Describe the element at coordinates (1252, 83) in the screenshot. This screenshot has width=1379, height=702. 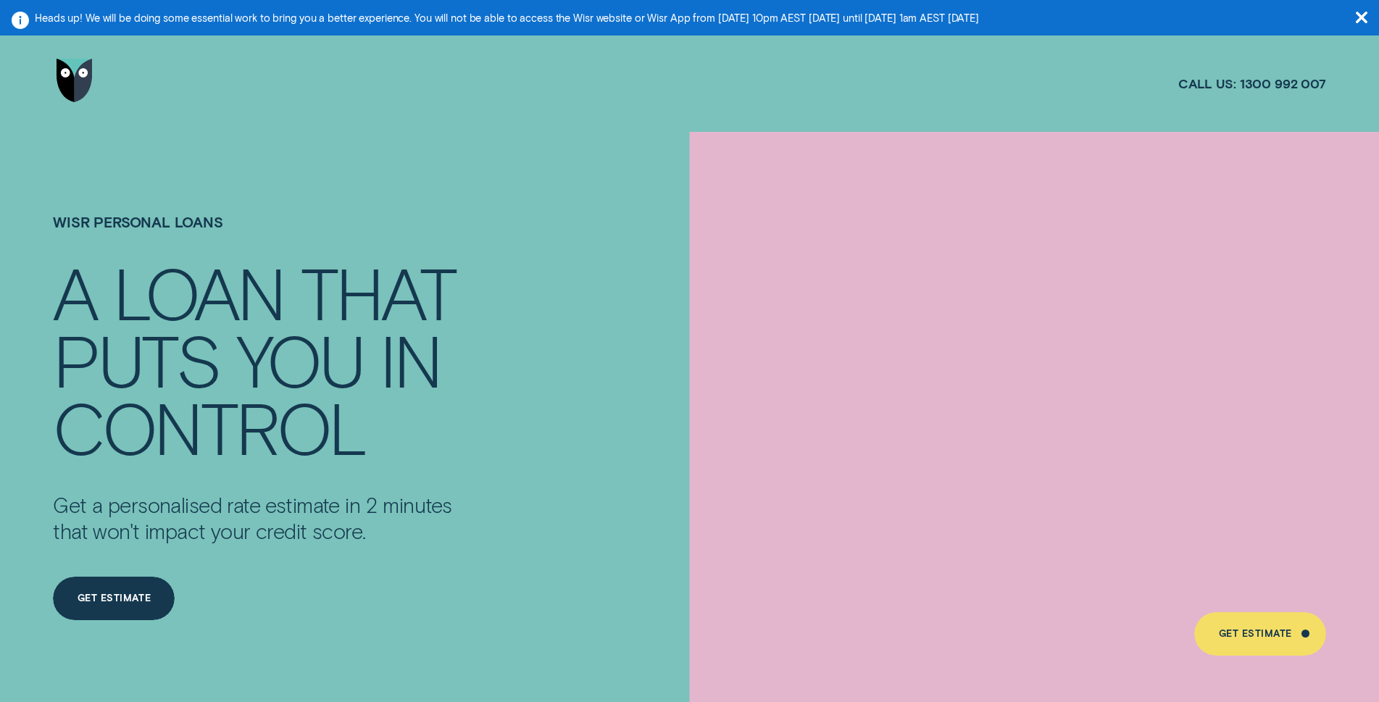
I see `a: Call us:1300 992 007` at that location.